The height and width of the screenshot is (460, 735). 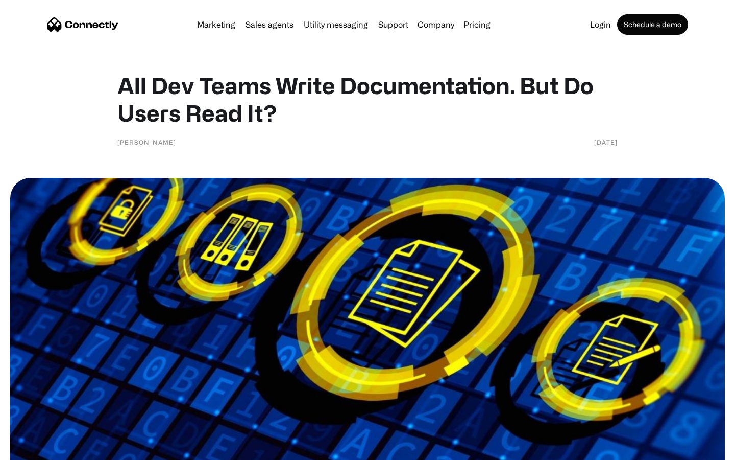 I want to click on a: Login, so click(x=601, y=25).